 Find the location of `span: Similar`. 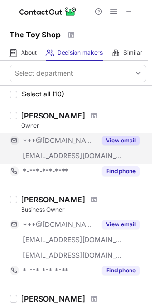

span: Similar is located at coordinates (133, 53).